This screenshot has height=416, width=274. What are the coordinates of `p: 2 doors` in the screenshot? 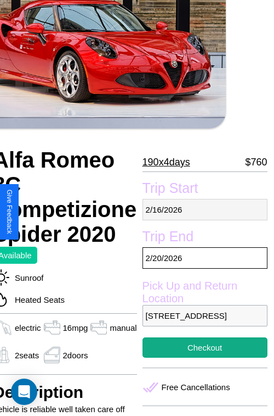 It's located at (76, 355).